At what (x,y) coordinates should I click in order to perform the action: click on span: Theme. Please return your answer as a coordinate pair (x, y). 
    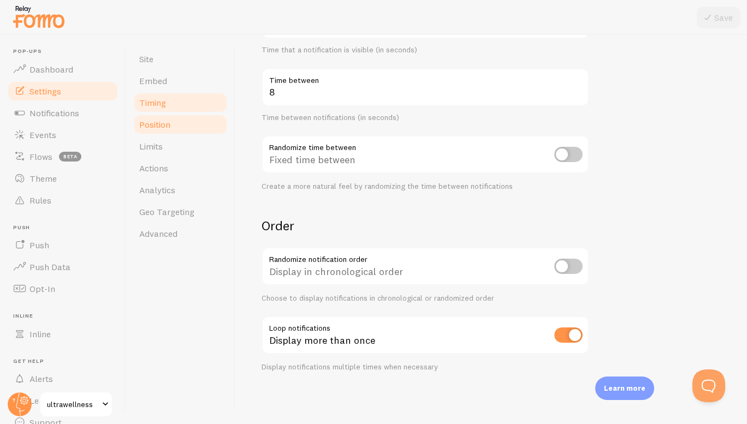
    Looking at the image, I should click on (43, 179).